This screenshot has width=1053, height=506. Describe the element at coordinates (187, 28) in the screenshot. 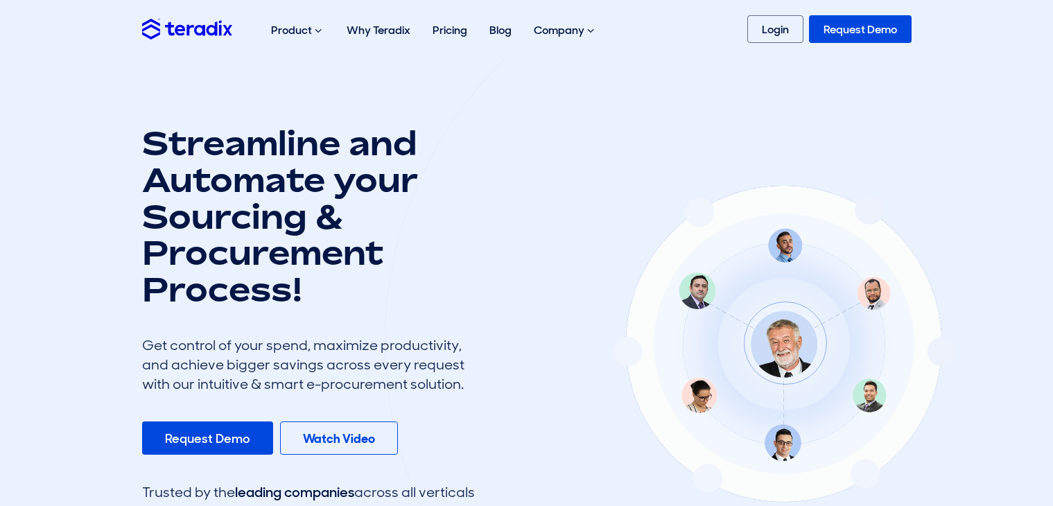

I see `img: Teradix logo` at that location.